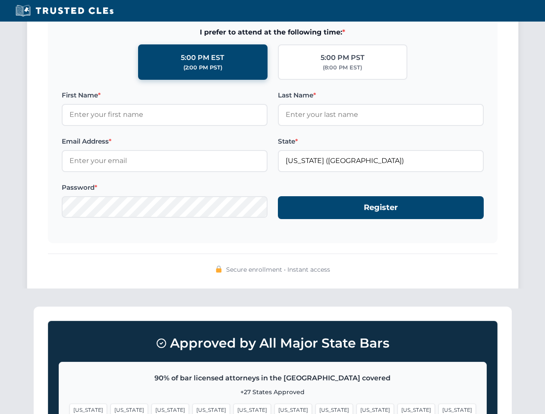  Describe the element at coordinates (342, 68) in the screenshot. I see `div: (8:00 PM EST)` at that location.